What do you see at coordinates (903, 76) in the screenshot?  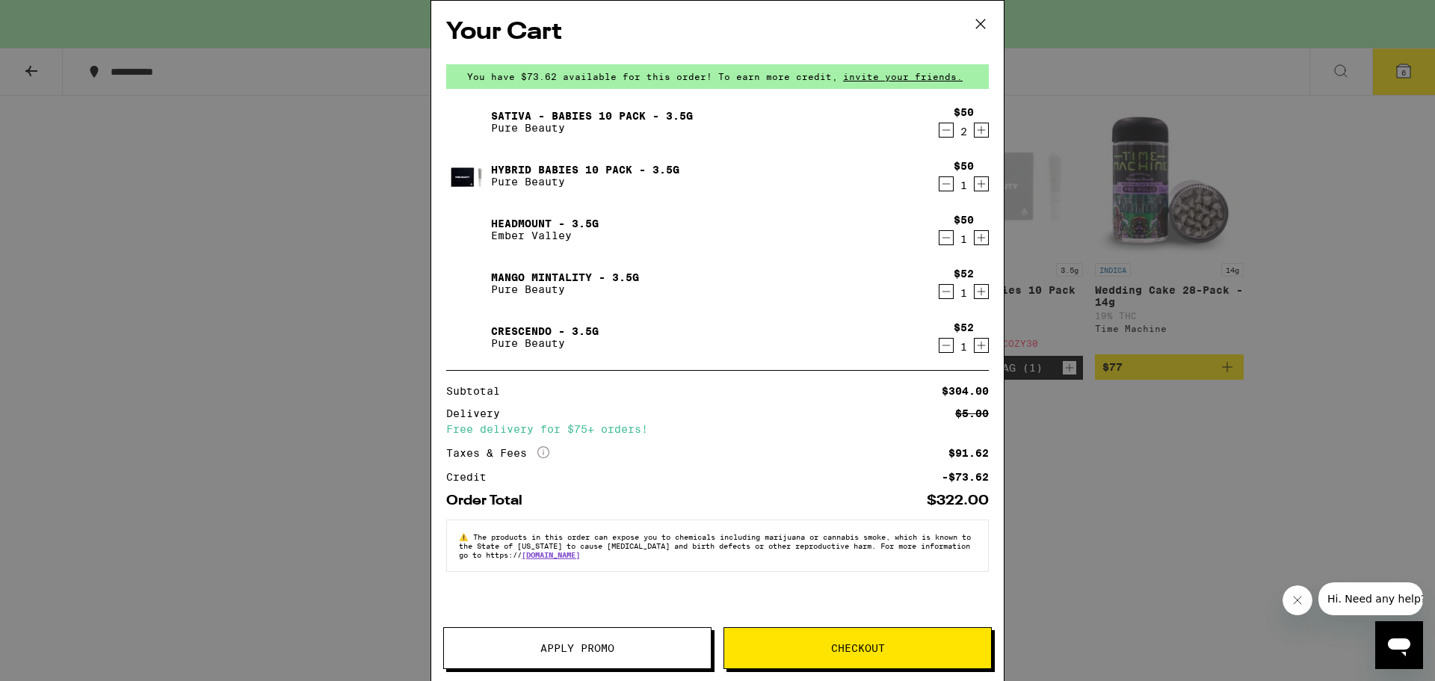 I see `span: invite your friends.` at bounding box center [903, 76].